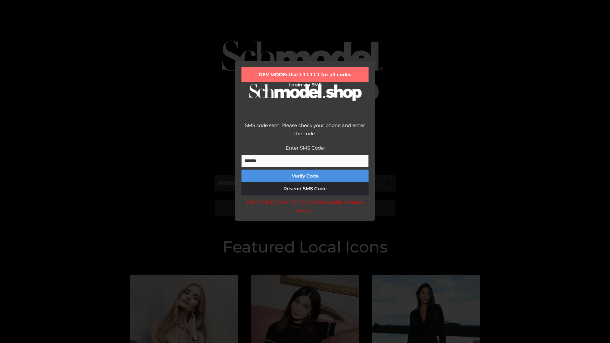 The image size is (610, 343). What do you see at coordinates (305, 206) in the screenshot?
I see `div: DEV MODE: Enter 111111 as SMS code (or leave empty).` at bounding box center [305, 206].